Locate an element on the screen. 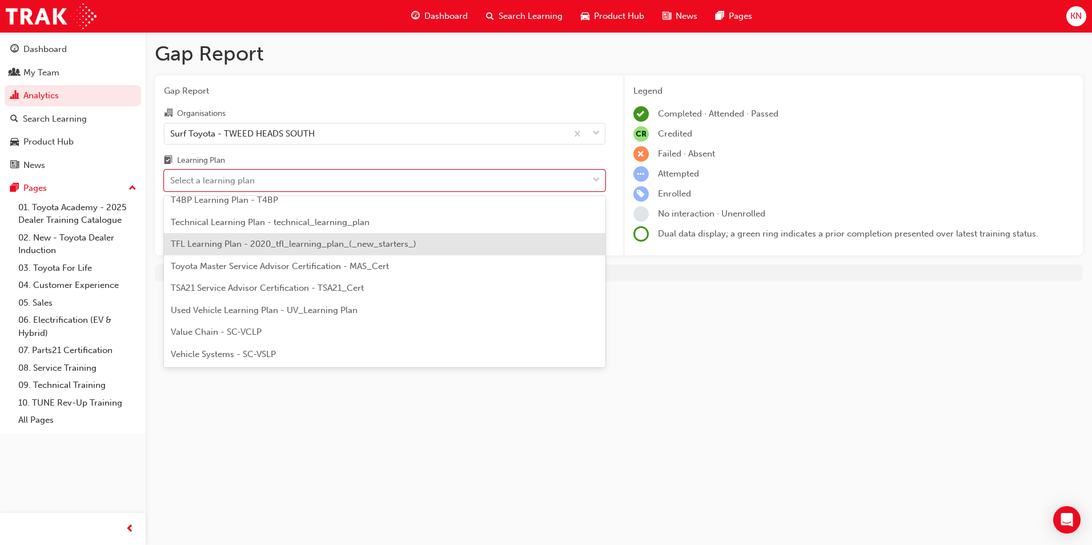 This screenshot has width=1092, height=545. div: Organisations is located at coordinates (201, 114).